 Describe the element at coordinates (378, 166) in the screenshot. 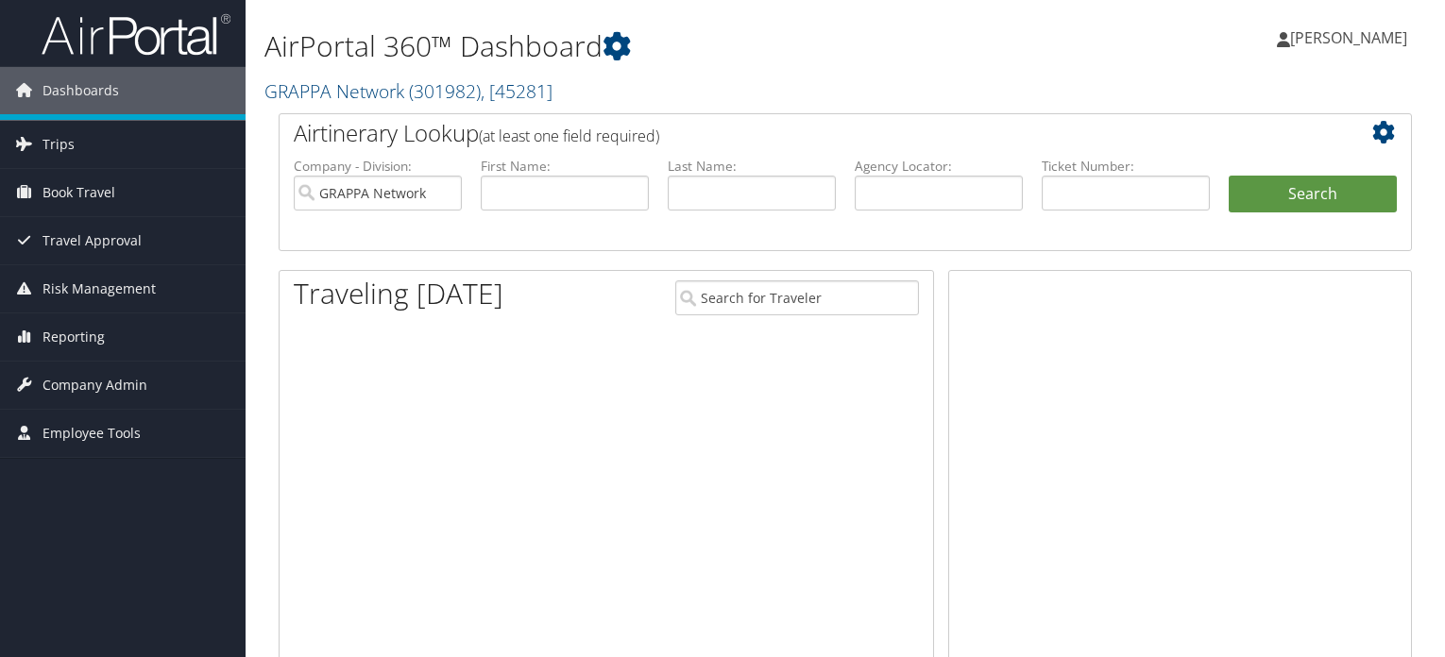

I see `label: Company - Division:` at that location.